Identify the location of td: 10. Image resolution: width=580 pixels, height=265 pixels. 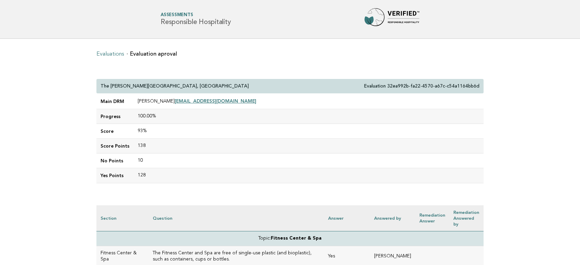
(308, 161).